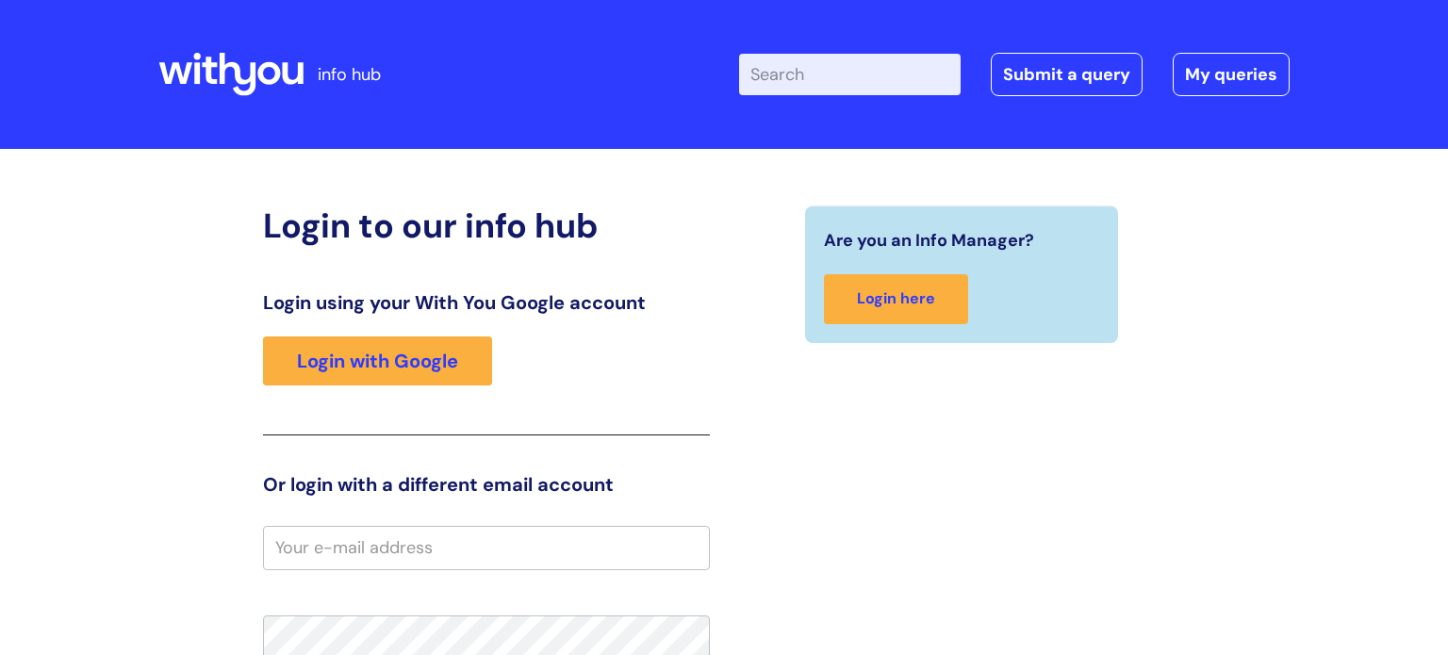  Describe the element at coordinates (487, 548) in the screenshot. I see `input: Your e-mail address` at that location.